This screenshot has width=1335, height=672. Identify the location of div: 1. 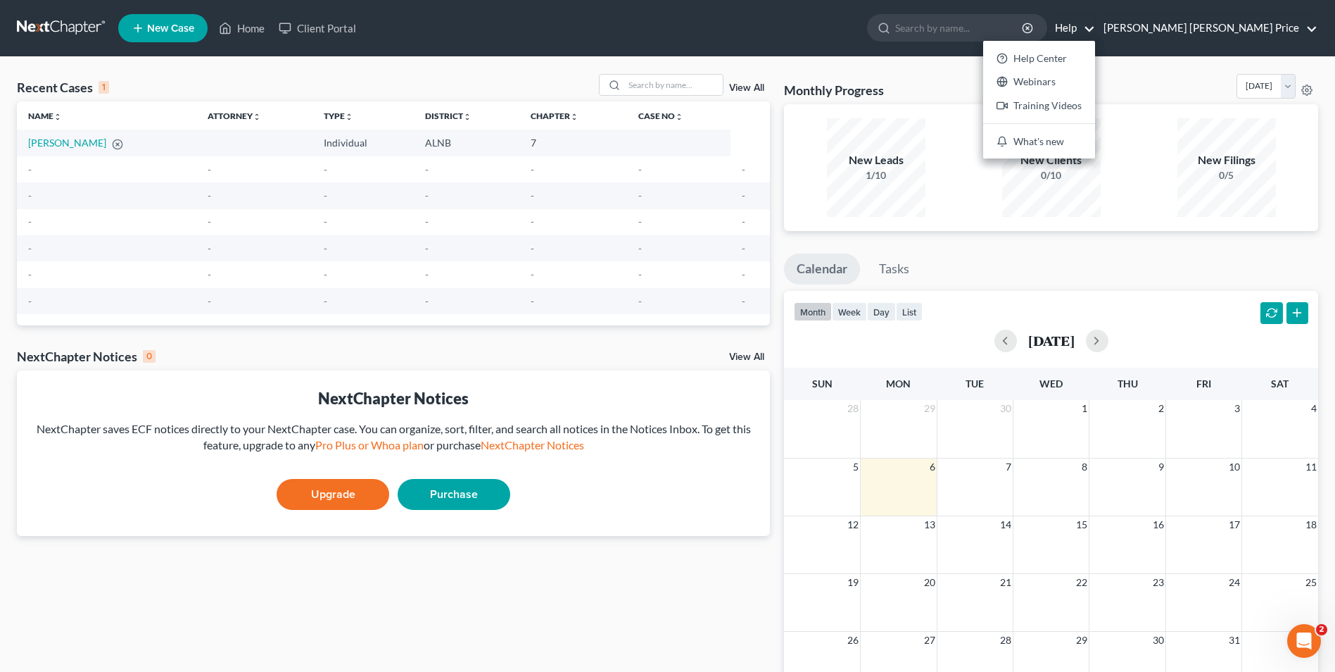
(103, 87).